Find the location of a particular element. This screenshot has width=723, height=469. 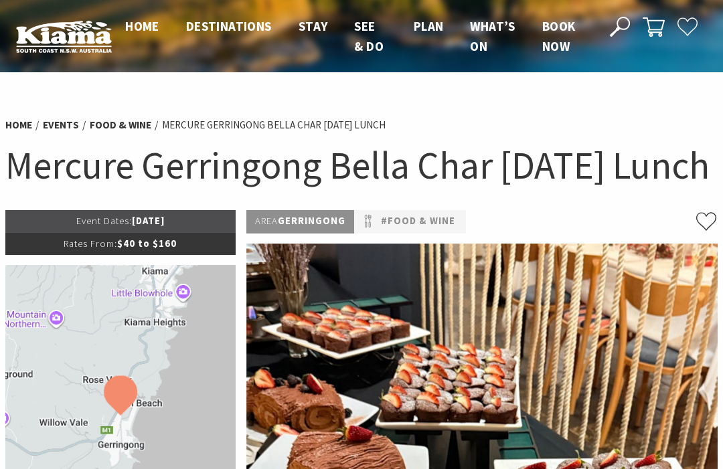

a: #Food & Wine is located at coordinates (418, 221).